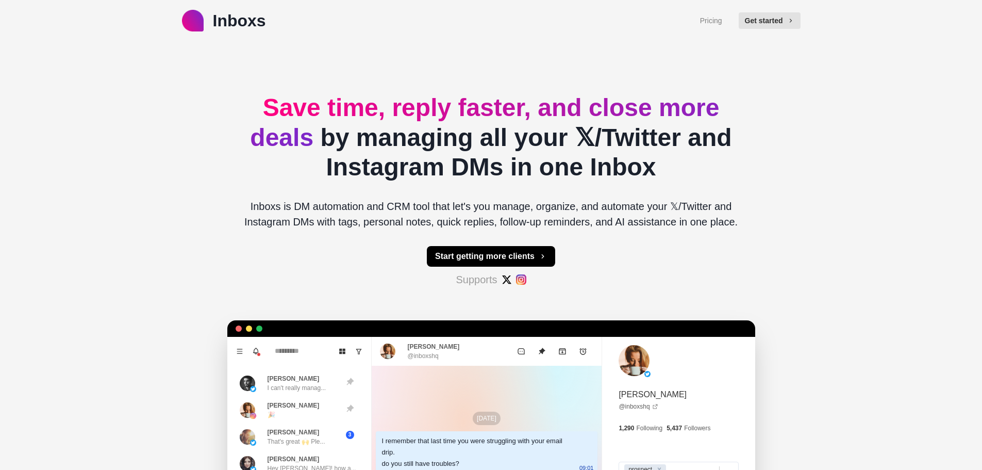  What do you see at coordinates (711, 21) in the screenshot?
I see `a: Pricing` at bounding box center [711, 21].